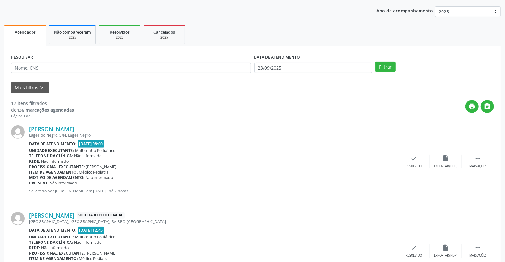 The width and height of the screenshot is (505, 262). I want to click on label: DATA DE ATENDIMENTO, so click(277, 57).